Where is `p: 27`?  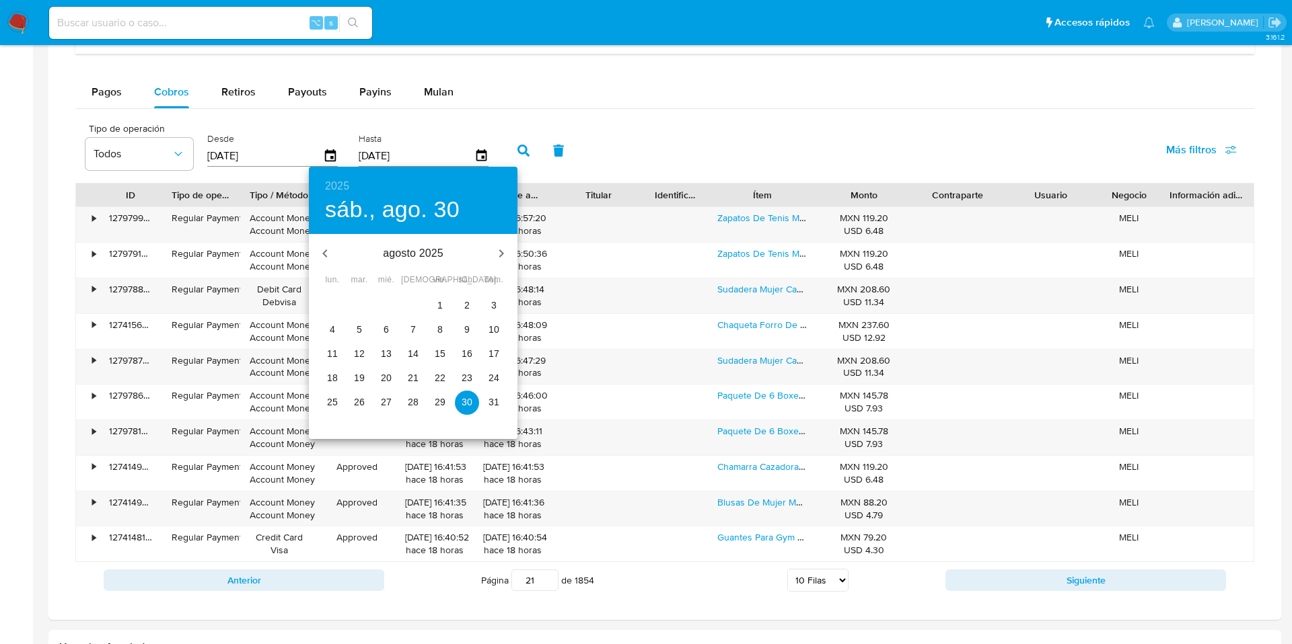
p: 27 is located at coordinates (386, 402).